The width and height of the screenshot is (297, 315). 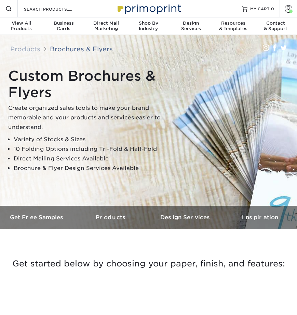 What do you see at coordinates (64, 26) in the screenshot?
I see `a: BusinessCards` at bounding box center [64, 26].